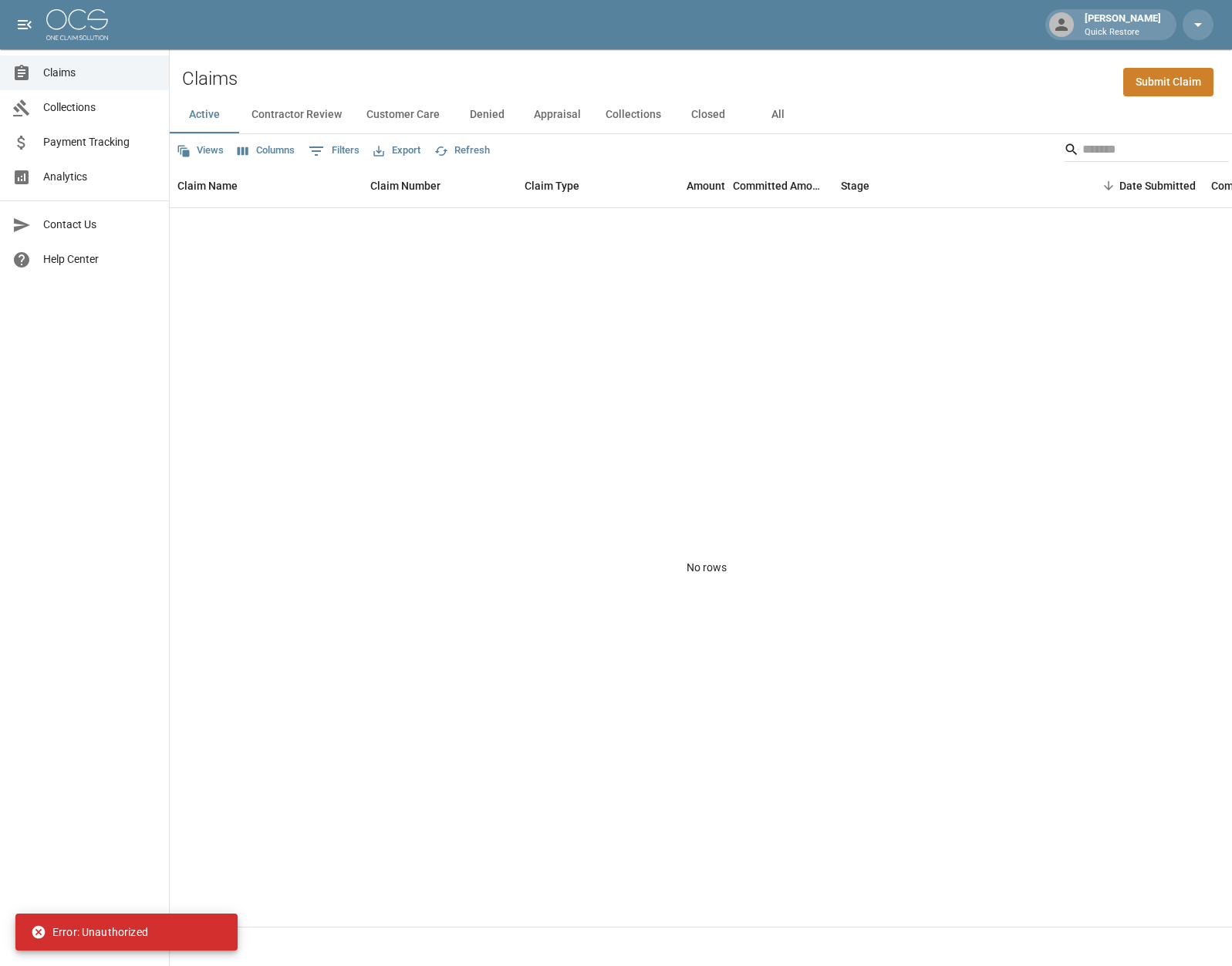  Describe the element at coordinates (556, 115) in the screenshot. I see `button: Appraisal` at that location.